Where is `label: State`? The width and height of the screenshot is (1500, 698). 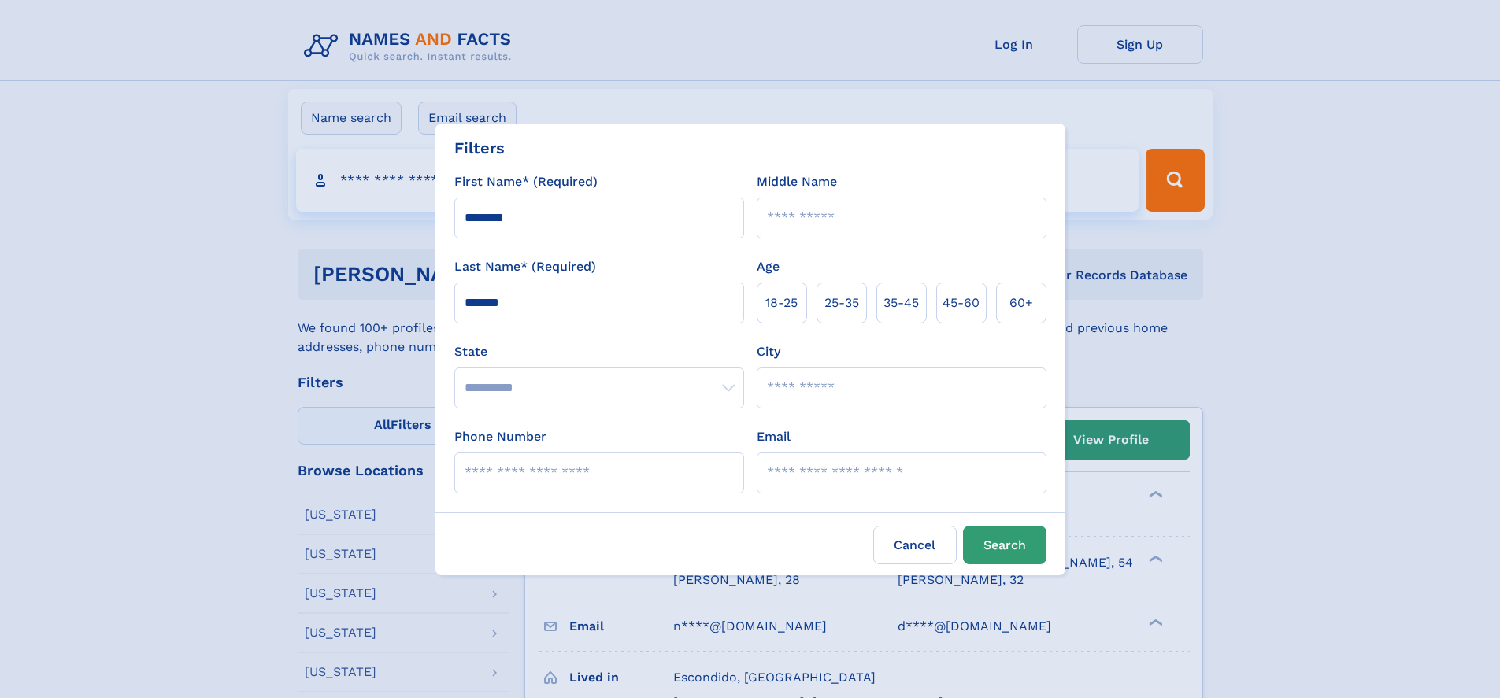
label: State is located at coordinates (599, 352).